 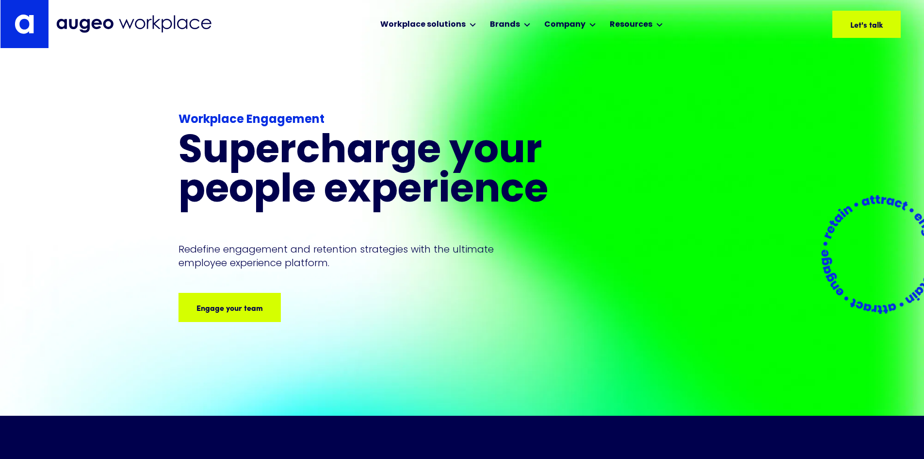 What do you see at coordinates (388, 120) in the screenshot?
I see `div: Workplace Engagement` at bounding box center [388, 120].